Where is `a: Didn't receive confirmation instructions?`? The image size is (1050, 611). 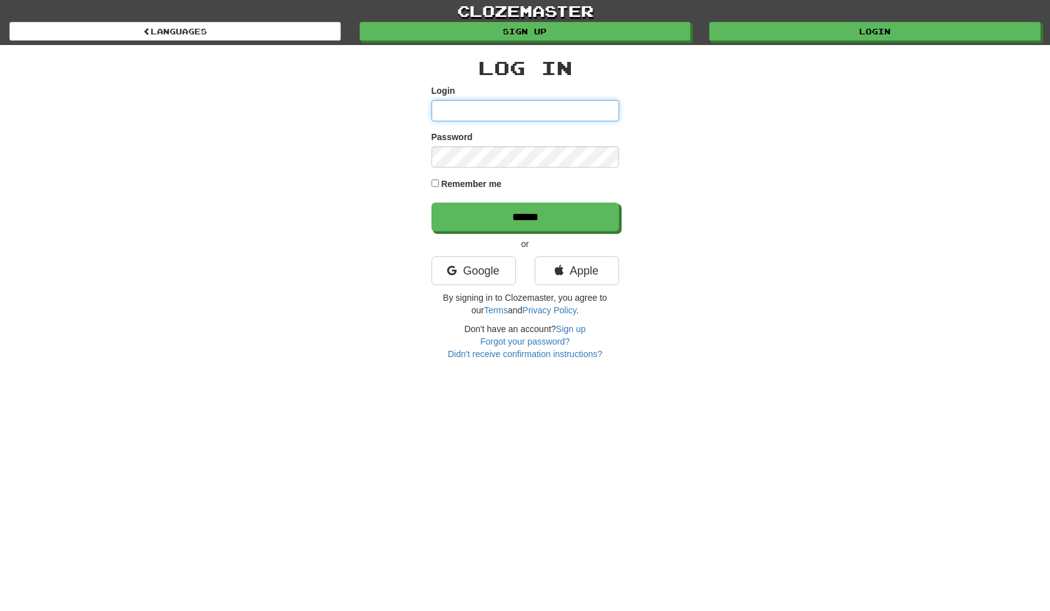
a: Didn't receive confirmation instructions? is located at coordinates (525, 354).